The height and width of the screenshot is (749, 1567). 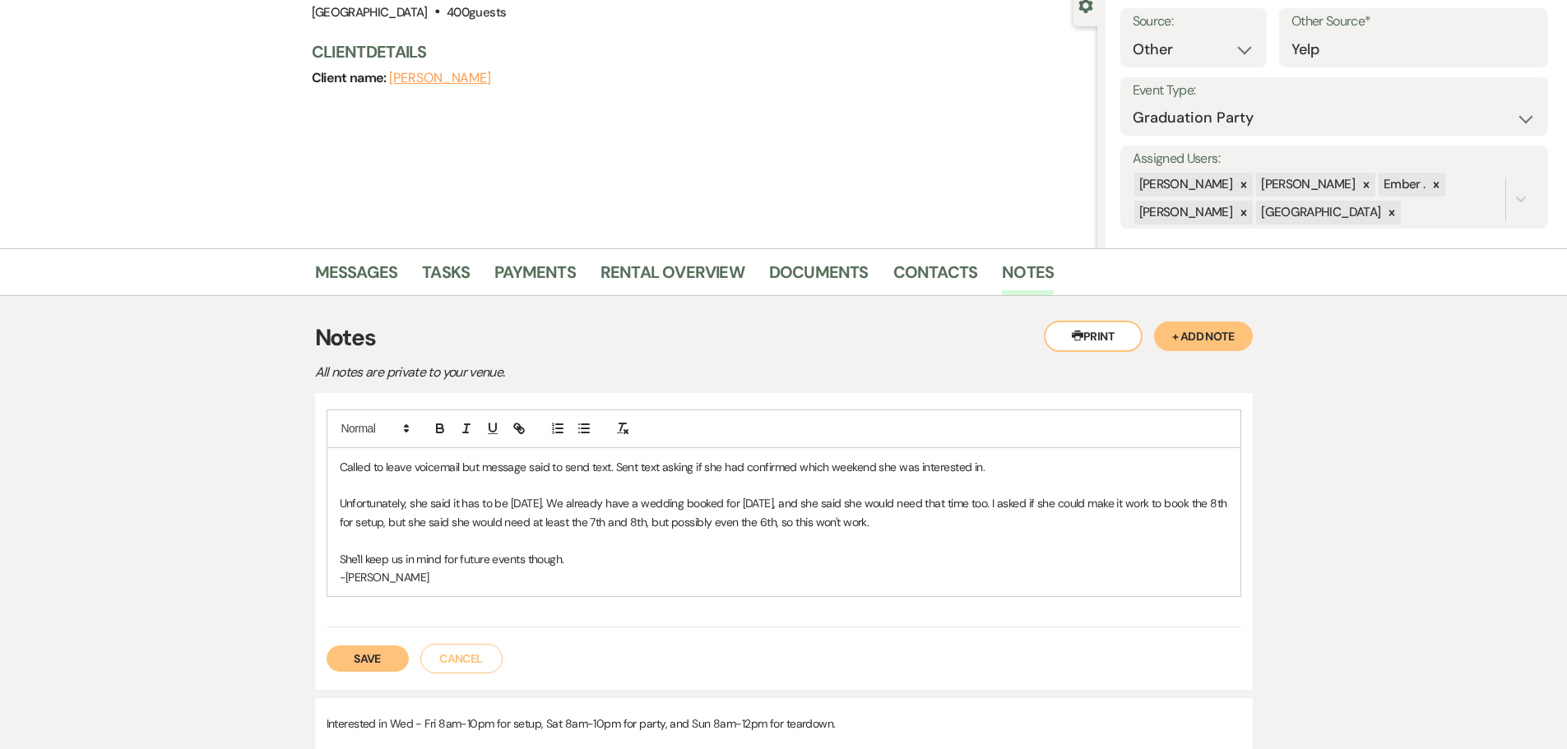 What do you see at coordinates (1203, 336) in the screenshot?
I see `button: + Add Note` at bounding box center [1203, 336].